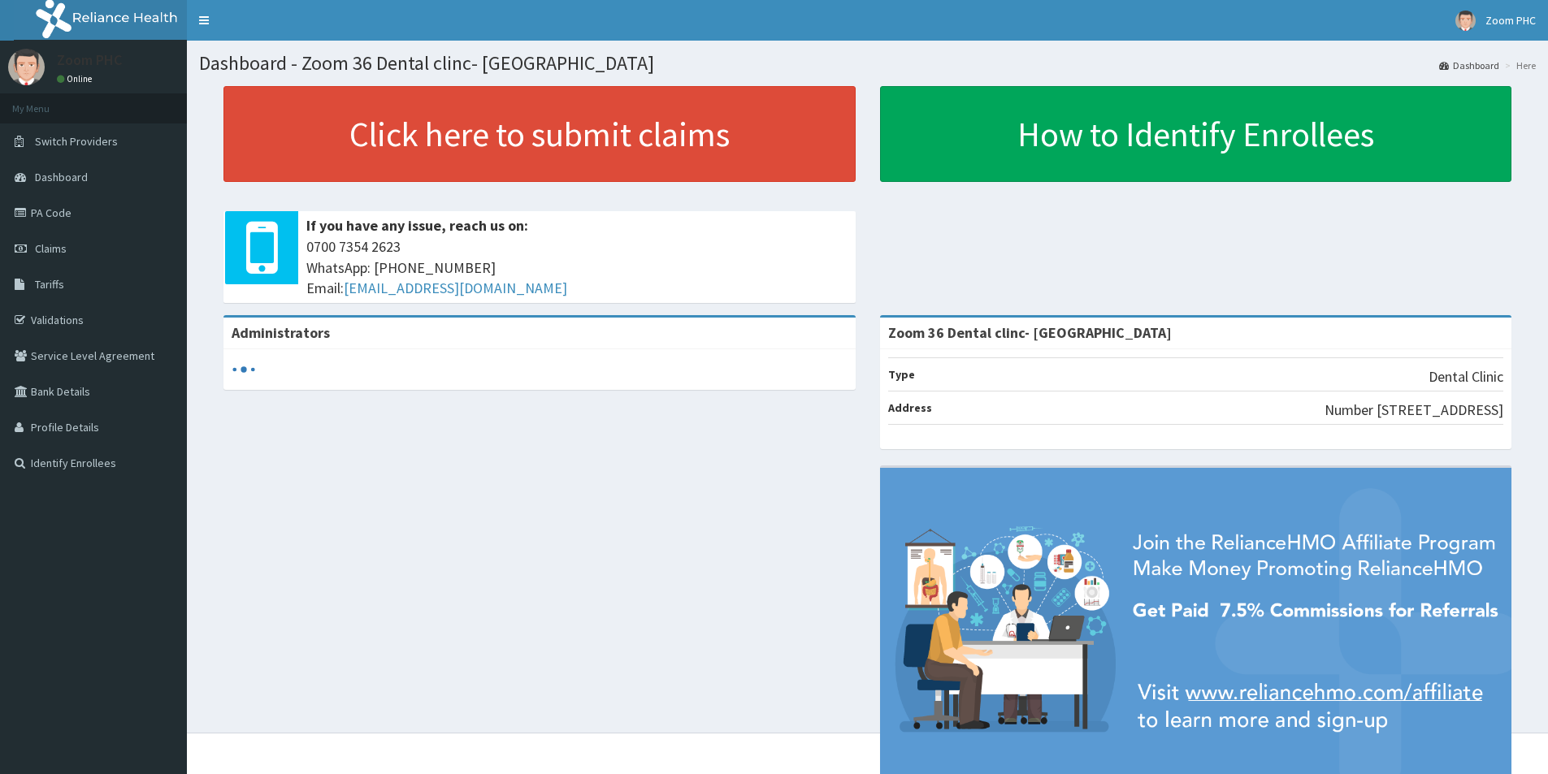 Image resolution: width=1548 pixels, height=774 pixels. What do you see at coordinates (901, 375) in the screenshot?
I see `b: Type` at bounding box center [901, 375].